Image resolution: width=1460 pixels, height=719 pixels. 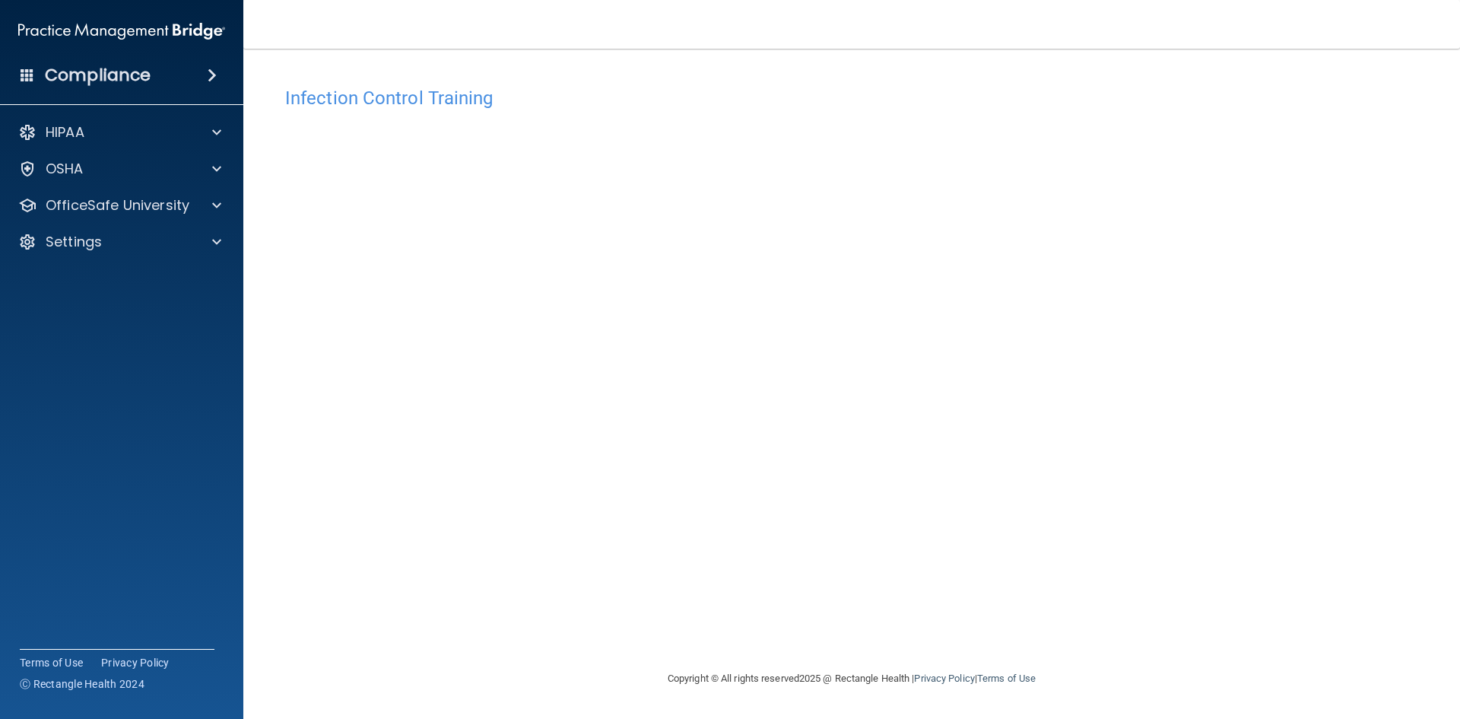 What do you see at coordinates (65, 132) in the screenshot?
I see `p: HIPAA` at bounding box center [65, 132].